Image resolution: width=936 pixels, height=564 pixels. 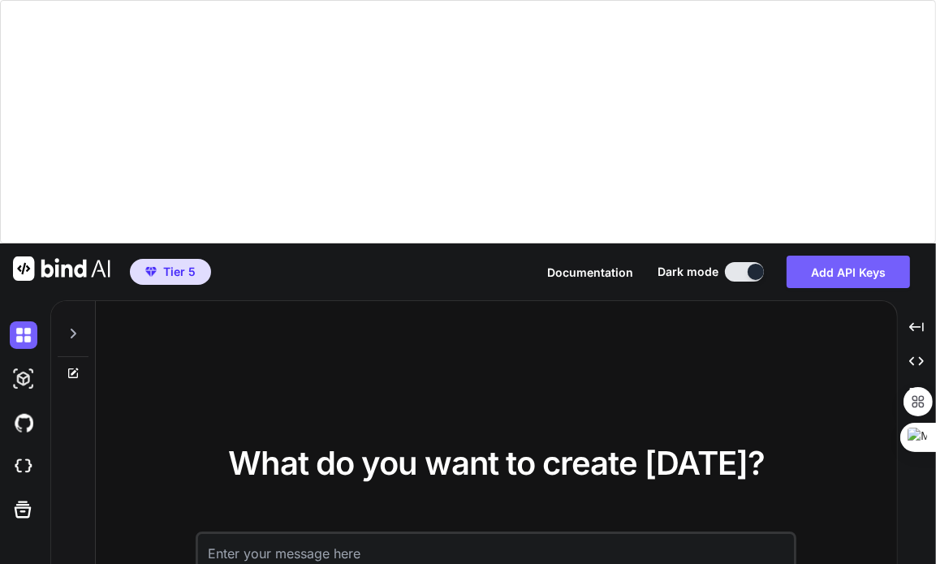 I want to click on button: premiumTier 5, so click(x=170, y=272).